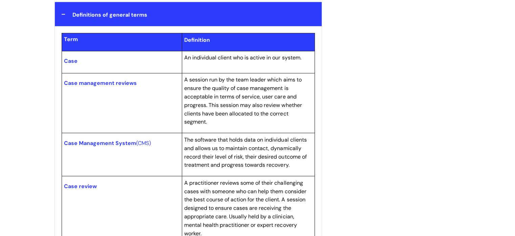 The width and height of the screenshot is (515, 236). What do you see at coordinates (100, 83) in the screenshot?
I see `span: Case management reviews` at bounding box center [100, 83].